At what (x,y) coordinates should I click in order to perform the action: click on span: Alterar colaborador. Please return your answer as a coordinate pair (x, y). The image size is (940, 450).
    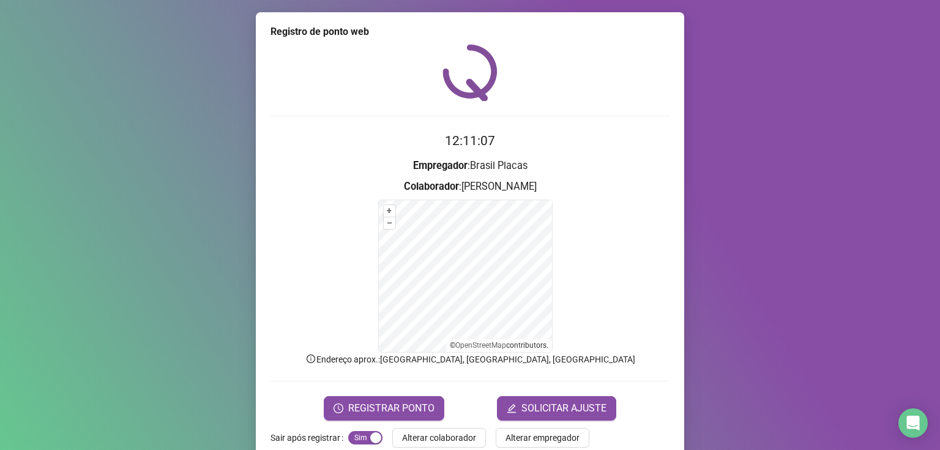
    Looking at the image, I should click on (439, 438).